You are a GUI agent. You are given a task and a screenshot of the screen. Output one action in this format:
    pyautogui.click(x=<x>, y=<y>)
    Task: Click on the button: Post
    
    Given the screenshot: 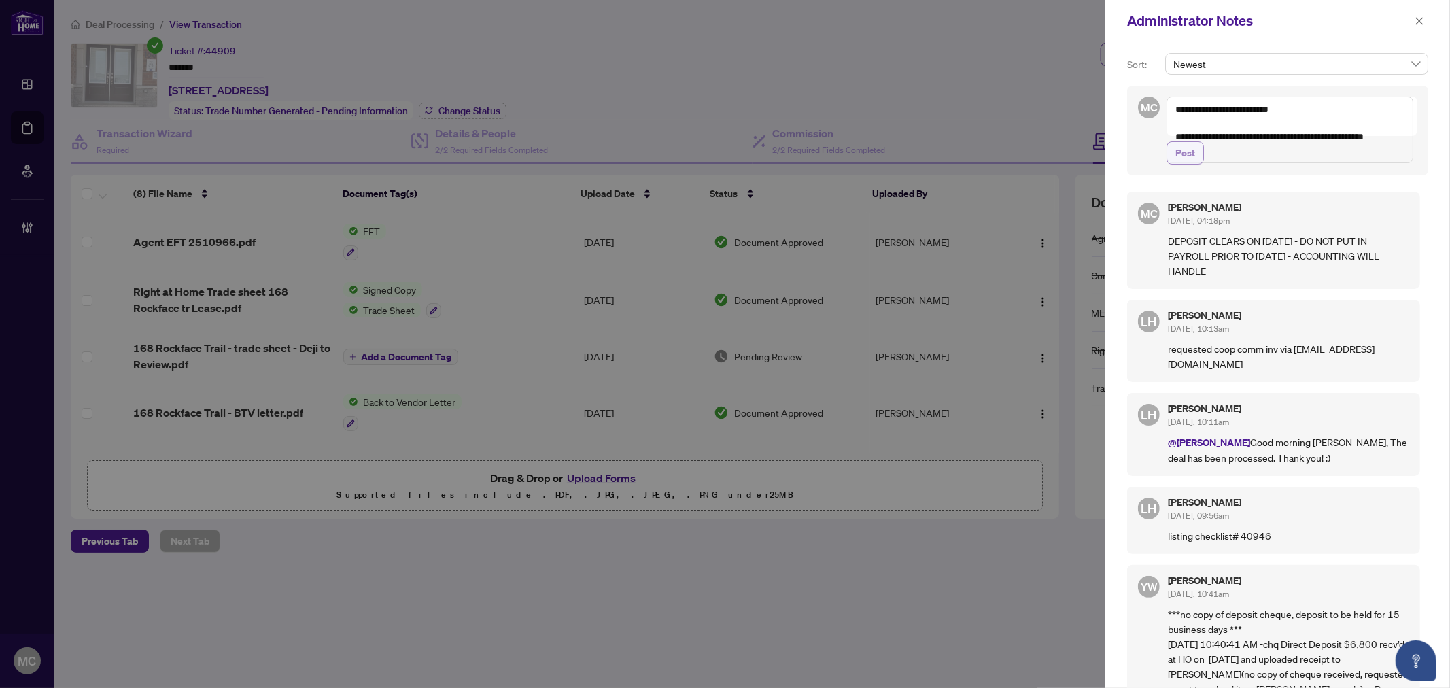 What is the action you would take?
    pyautogui.click(x=1185, y=153)
    